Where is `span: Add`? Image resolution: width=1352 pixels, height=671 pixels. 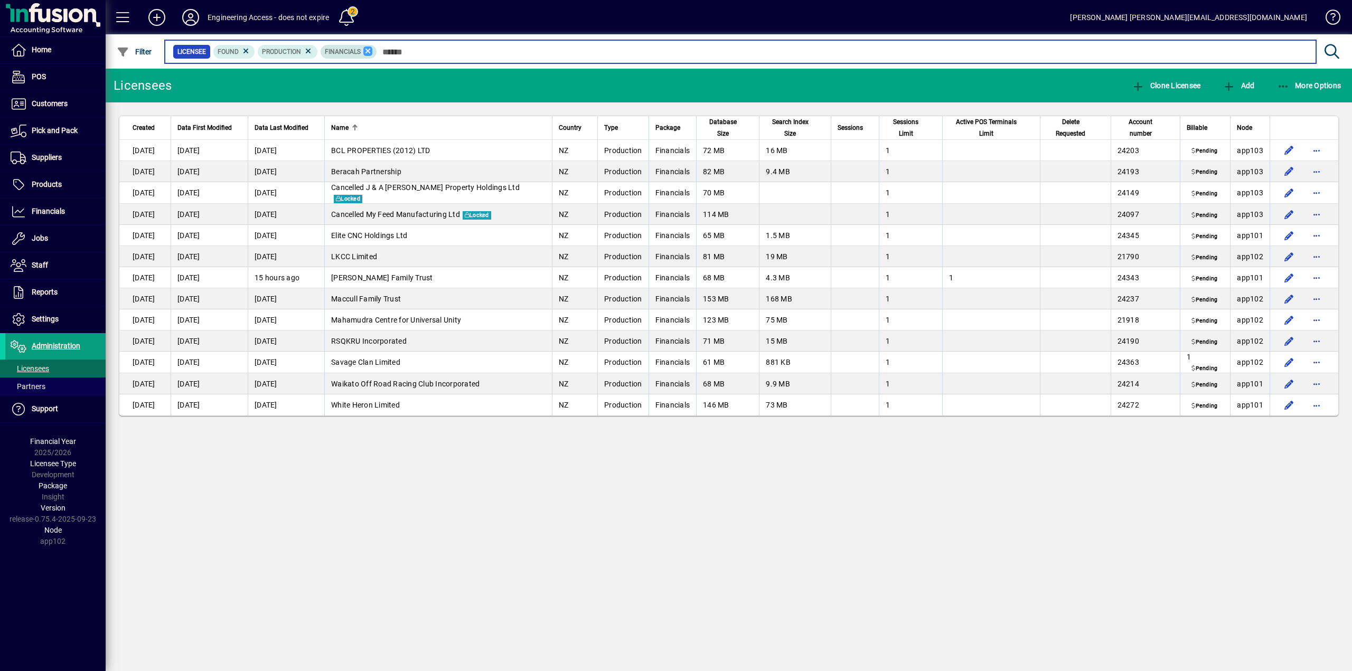 span: Add is located at coordinates (1238, 86).